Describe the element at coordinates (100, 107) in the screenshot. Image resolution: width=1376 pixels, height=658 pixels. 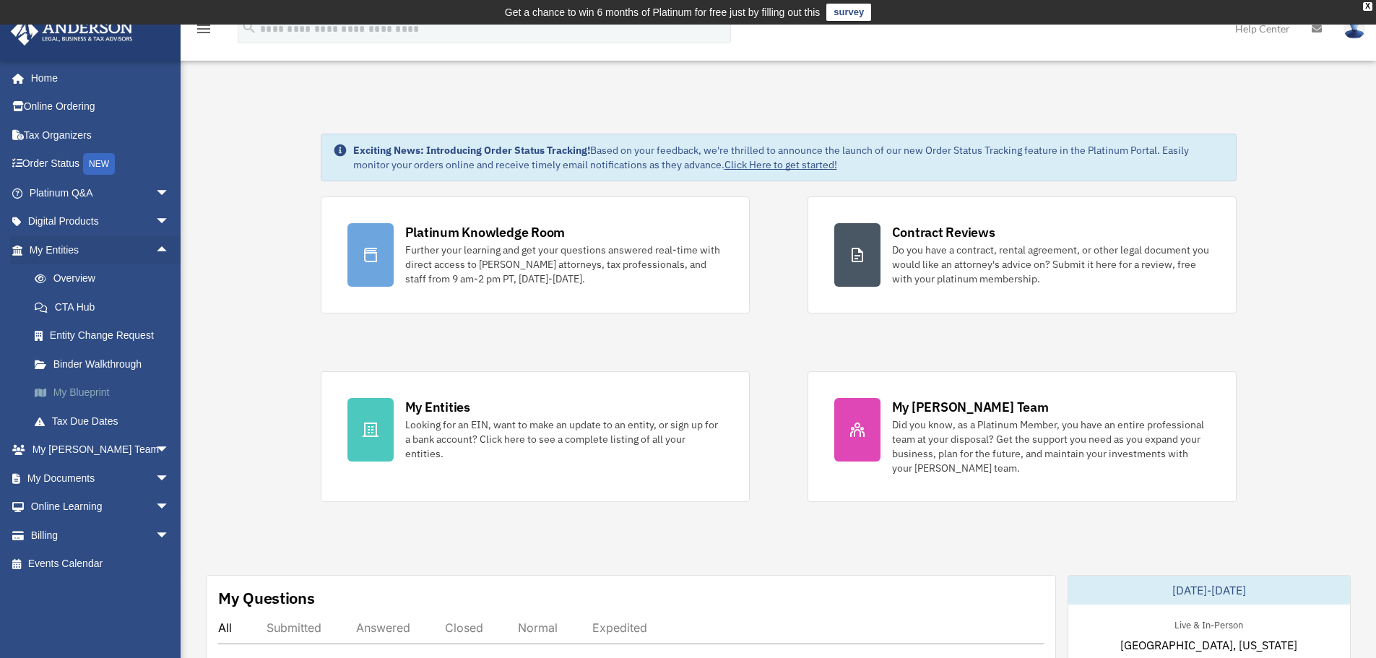
I see `a: Online Ordering` at that location.